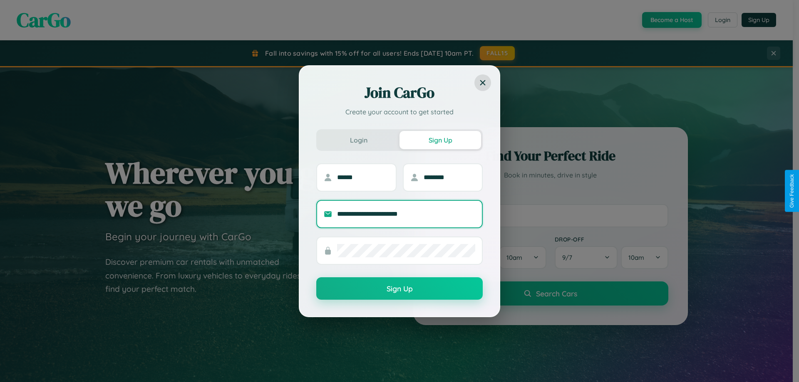 The image size is (799, 382). What do you see at coordinates (792, 191) in the screenshot?
I see `div: Give Feedback` at bounding box center [792, 191].